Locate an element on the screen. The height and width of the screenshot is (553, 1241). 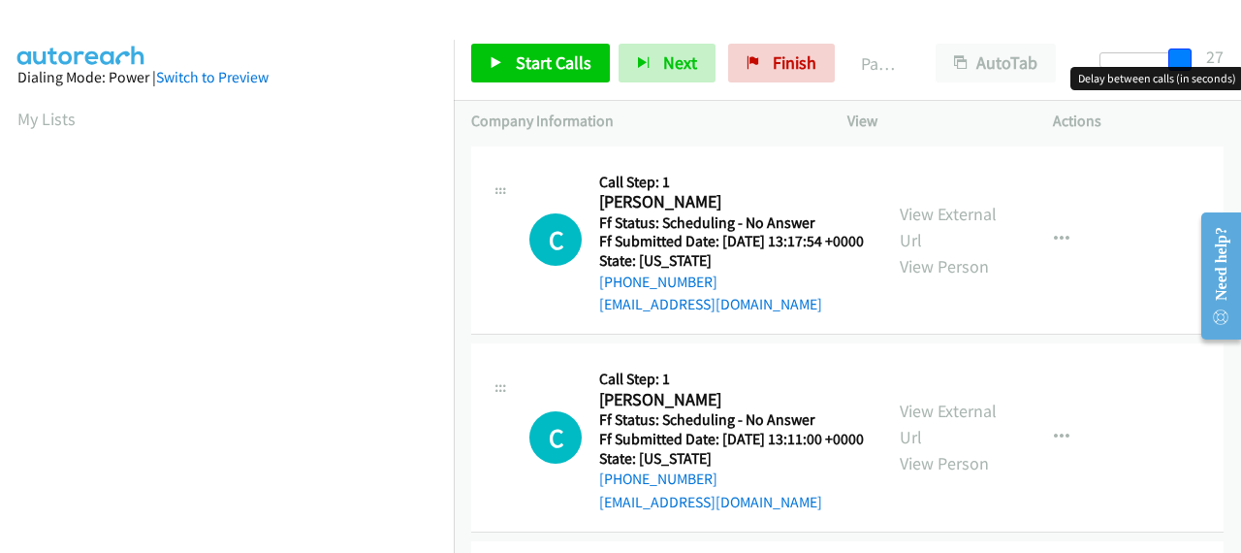
div: 27 is located at coordinates (1215, 56).